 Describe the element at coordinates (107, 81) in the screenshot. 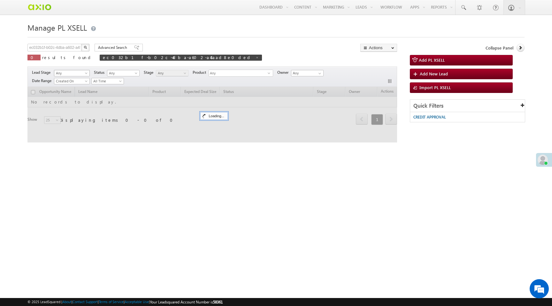

I see `span: All Time` at that location.